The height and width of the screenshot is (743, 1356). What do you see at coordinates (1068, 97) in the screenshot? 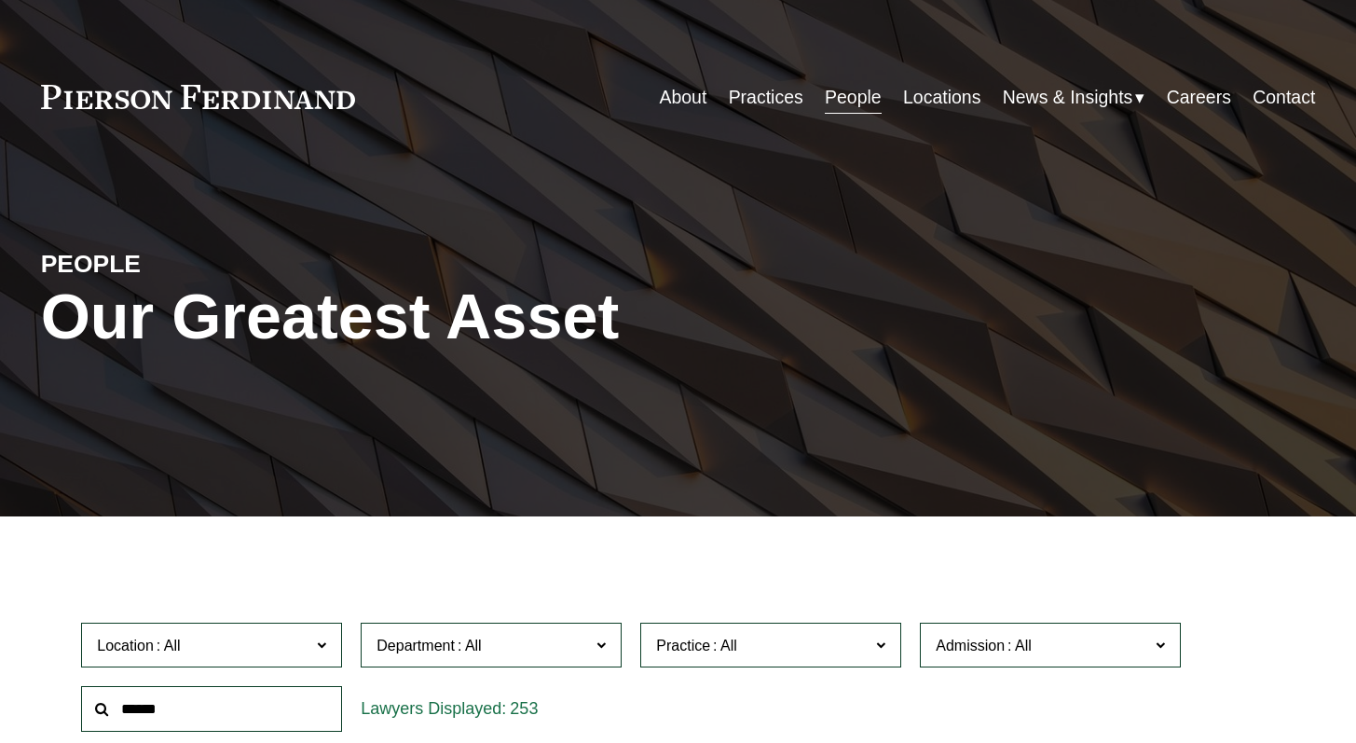
I see `span: News & Insights` at bounding box center [1068, 97].